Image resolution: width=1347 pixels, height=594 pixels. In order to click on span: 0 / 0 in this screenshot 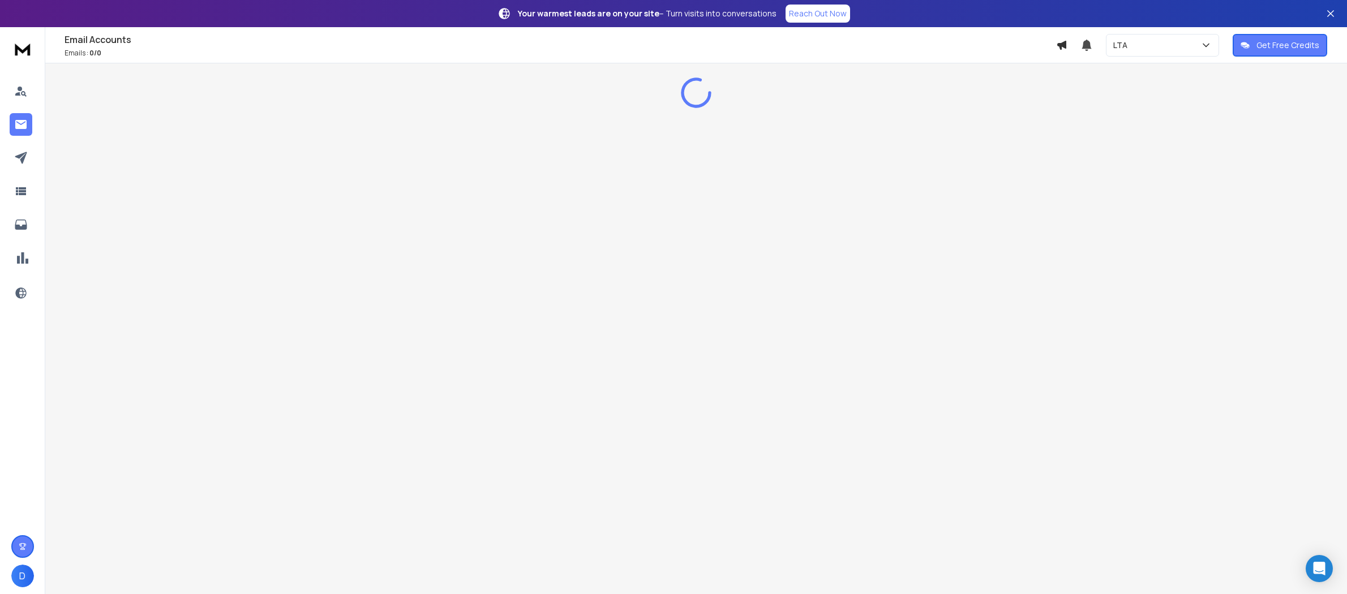, I will do `click(95, 53)`.